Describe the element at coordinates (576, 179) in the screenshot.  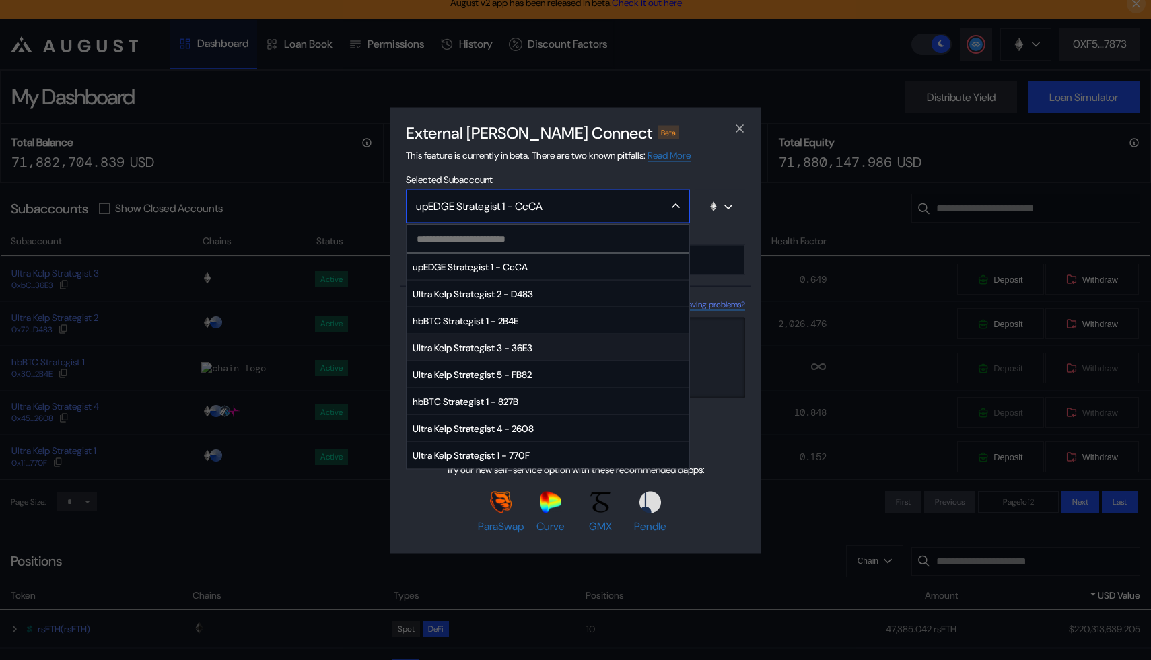
I see `span: Selected Subaccount` at that location.